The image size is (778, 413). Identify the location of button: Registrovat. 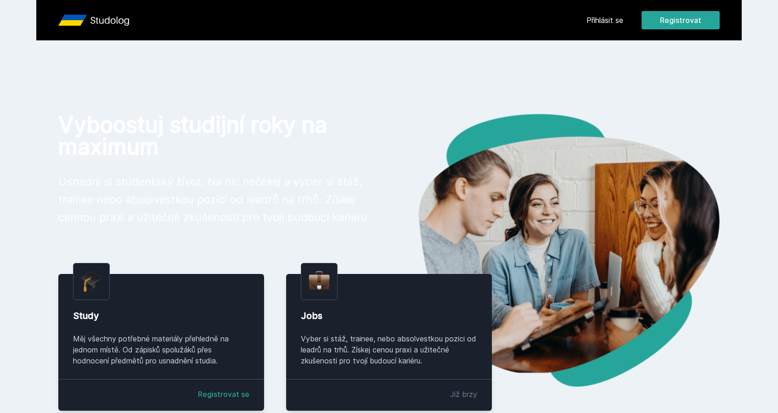
(680, 20).